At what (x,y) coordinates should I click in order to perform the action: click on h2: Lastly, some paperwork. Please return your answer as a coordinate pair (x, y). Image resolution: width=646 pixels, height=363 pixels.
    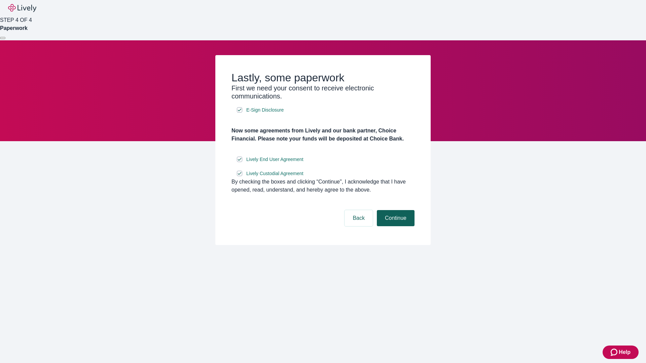
    Looking at the image, I should click on (323, 78).